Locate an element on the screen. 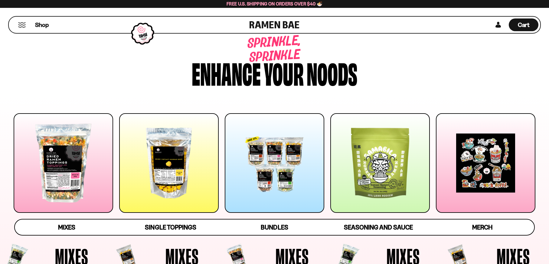  a: Merch is located at coordinates (483, 227).